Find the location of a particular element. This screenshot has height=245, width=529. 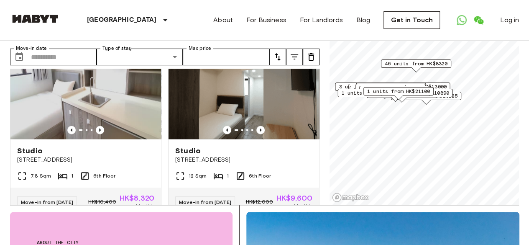

span: 1 units from HK$11200 is located at coordinates (385, 90).